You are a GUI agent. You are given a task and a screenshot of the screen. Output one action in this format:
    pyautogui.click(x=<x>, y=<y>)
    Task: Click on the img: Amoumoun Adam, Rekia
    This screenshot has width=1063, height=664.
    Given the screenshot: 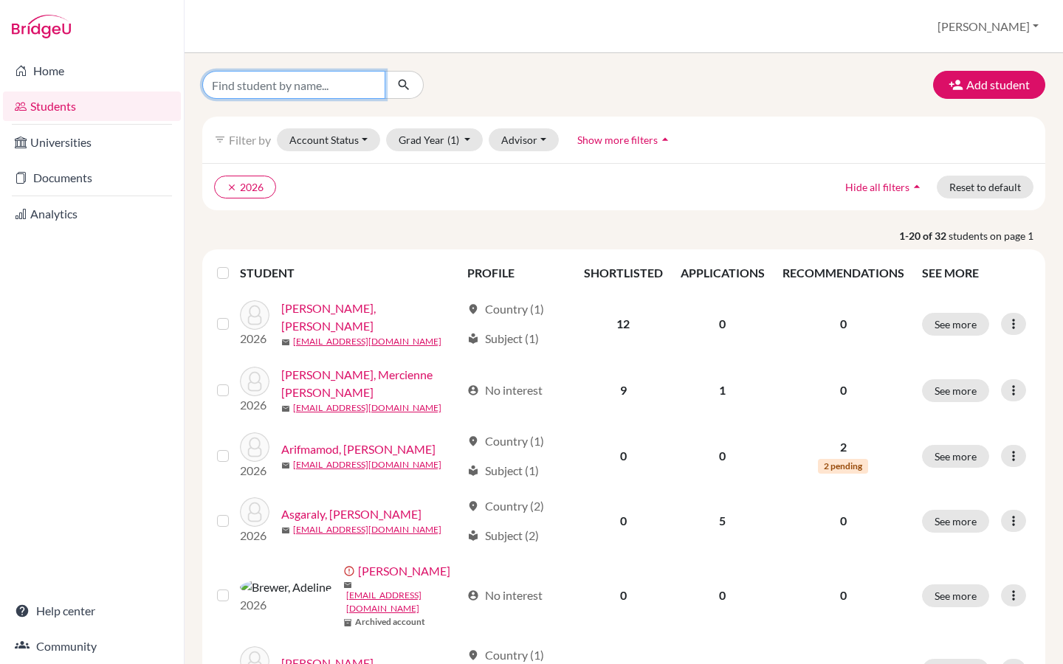 What is the action you would take?
    pyautogui.click(x=255, y=315)
    